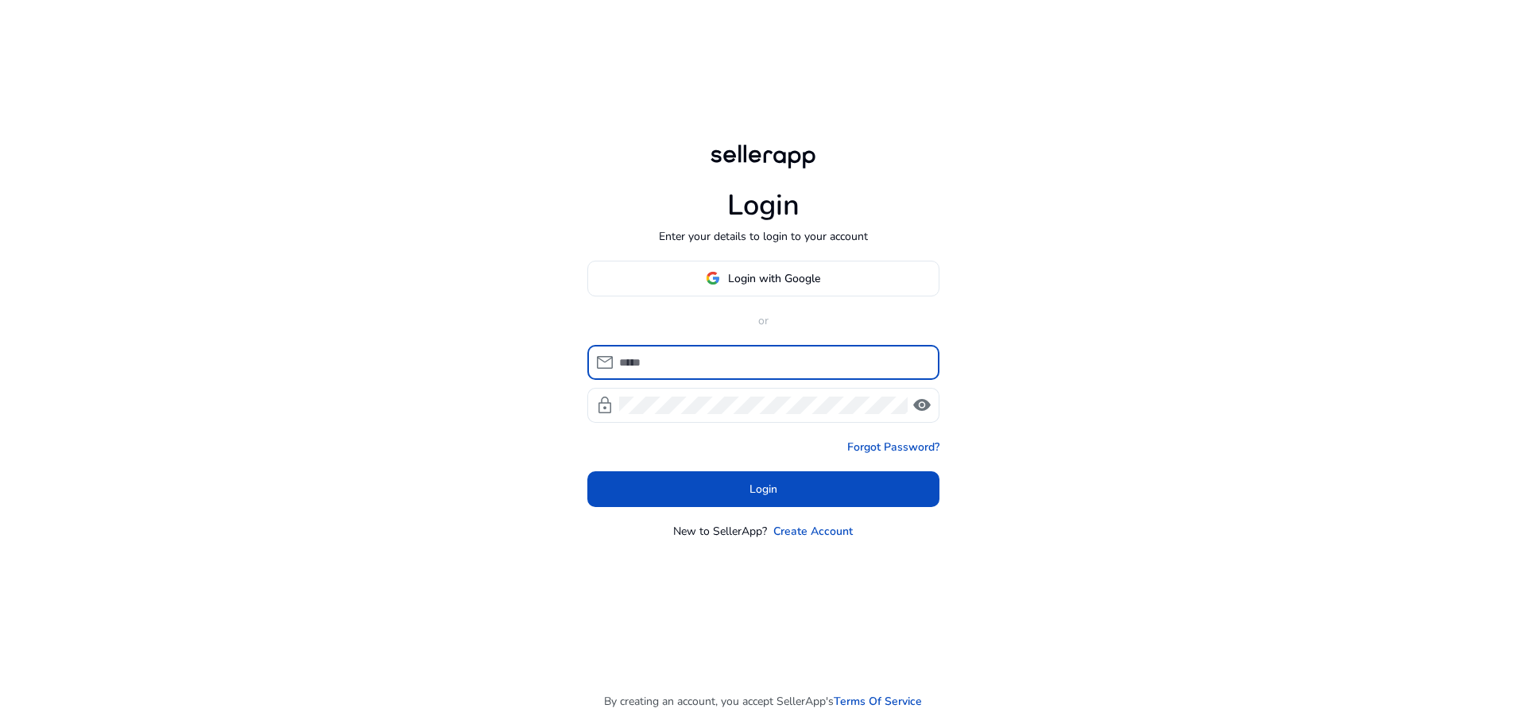  Describe the element at coordinates (605, 405) in the screenshot. I see `span: lock` at that location.